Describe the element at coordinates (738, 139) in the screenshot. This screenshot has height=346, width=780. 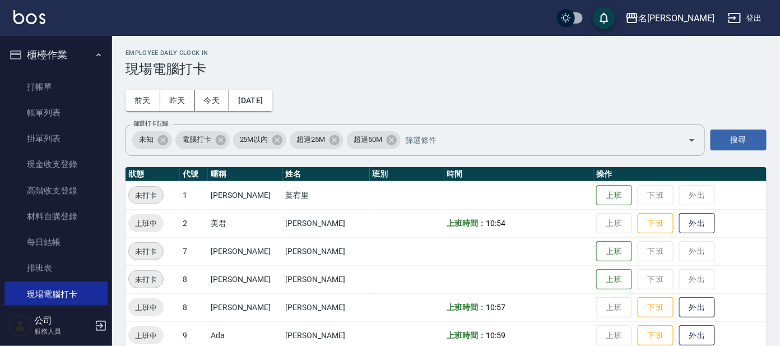
I see `button: 搜尋` at that location.